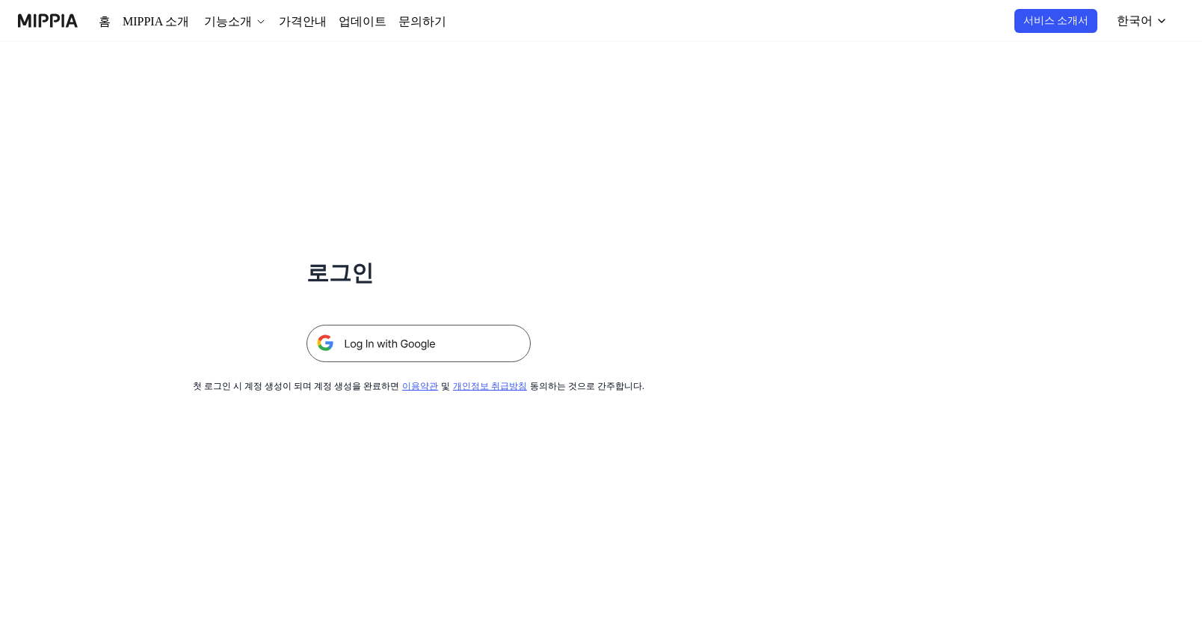 The image size is (1202, 642). Describe the element at coordinates (226, 22) in the screenshot. I see `button: 기능소개` at that location.